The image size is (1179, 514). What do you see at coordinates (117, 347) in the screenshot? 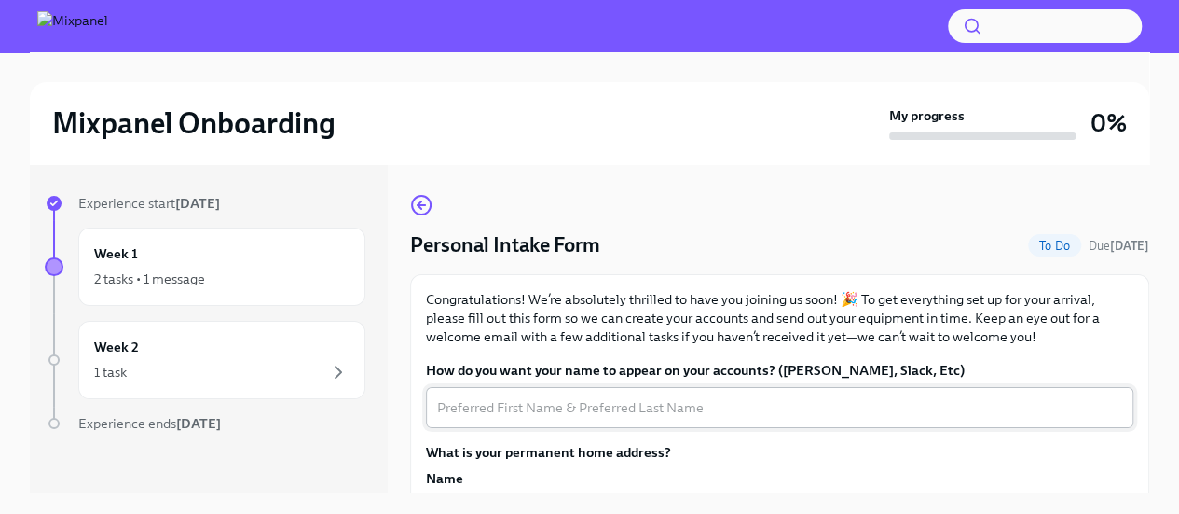
I see `h6: Week 2` at bounding box center [117, 347].